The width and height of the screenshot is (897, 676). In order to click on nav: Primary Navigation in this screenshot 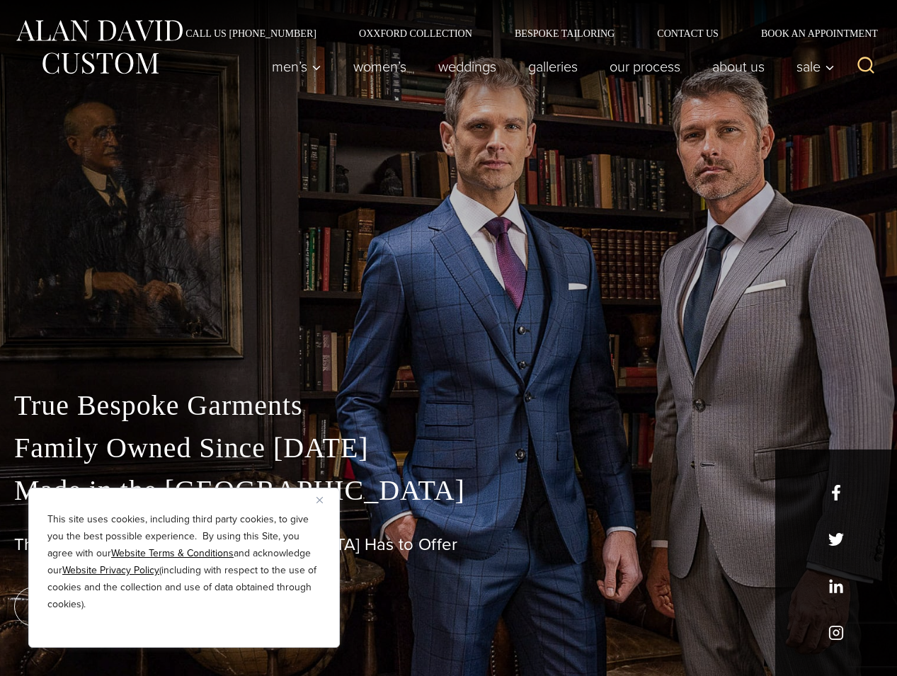, I will do `click(549, 67)`.